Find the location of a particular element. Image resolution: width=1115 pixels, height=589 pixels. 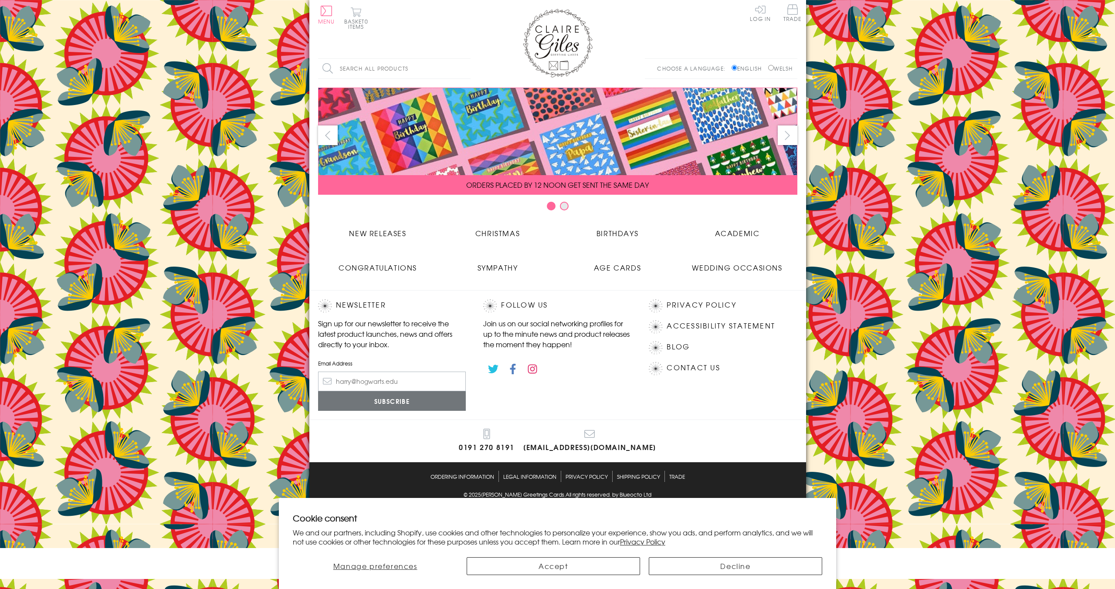

h2: Cookie consent is located at coordinates (558, 518).